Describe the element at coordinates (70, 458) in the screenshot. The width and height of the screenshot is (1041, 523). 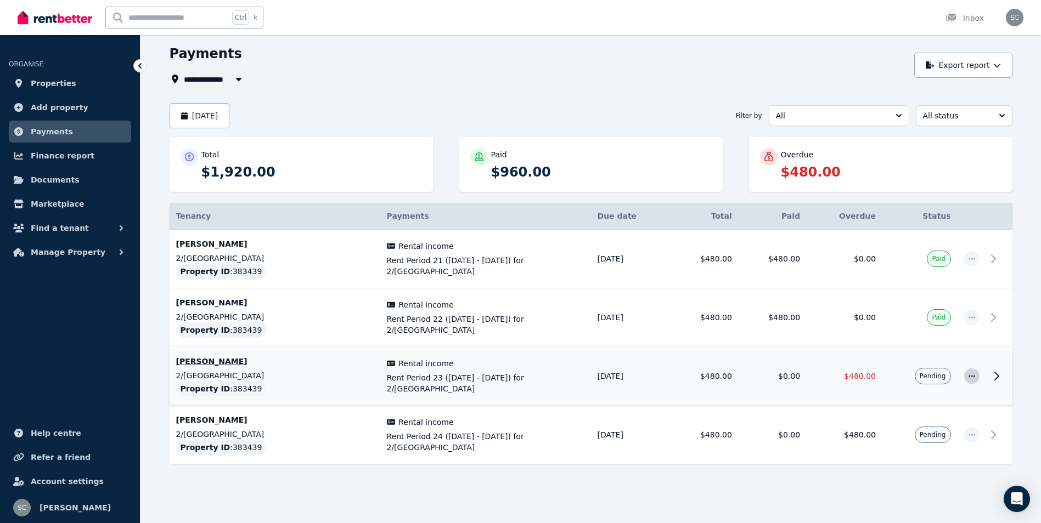
I see `a: Refer a friend` at that location.